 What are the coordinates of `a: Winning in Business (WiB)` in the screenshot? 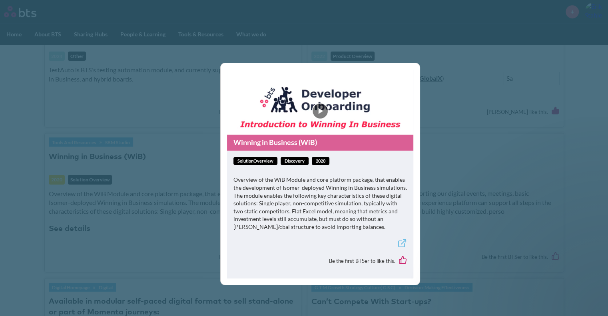 It's located at (320, 142).